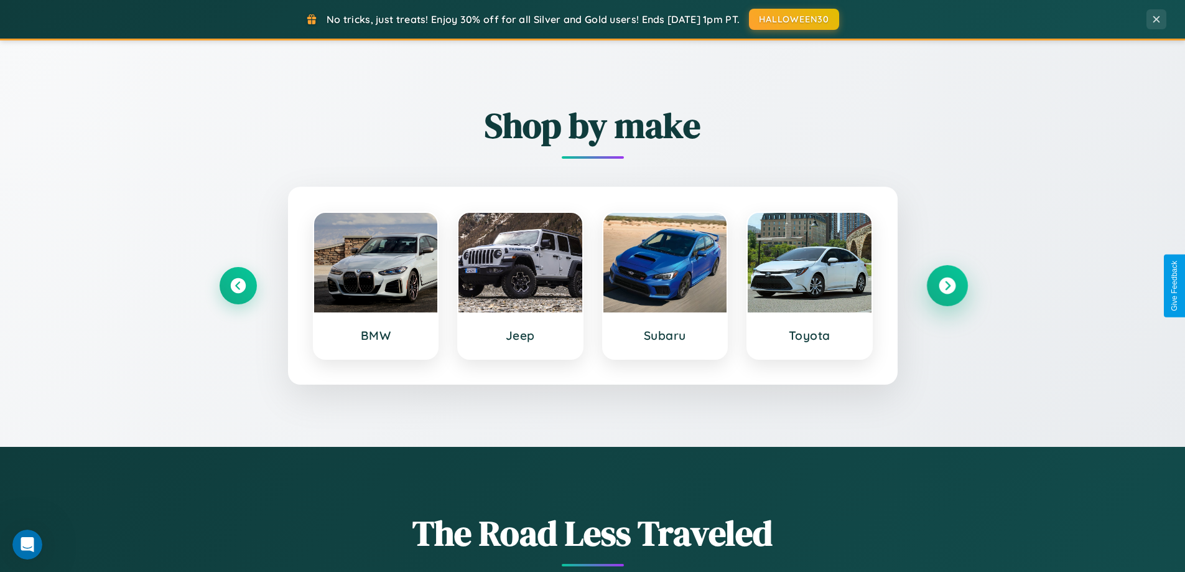 This screenshot has height=572, width=1185. Describe the element at coordinates (593, 533) in the screenshot. I see `h1: The Road Less Traveled` at that location.